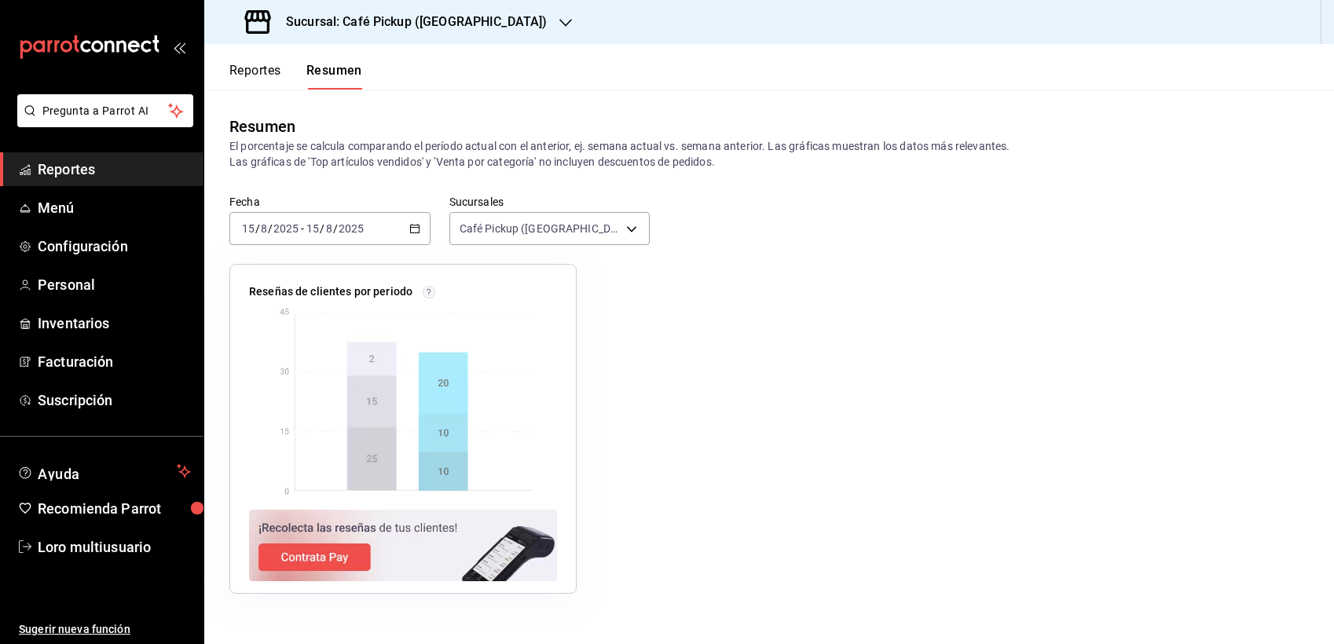 This screenshot has width=1334, height=644. What do you see at coordinates (82, 246) in the screenshot?
I see `font: Configuración` at bounding box center [82, 246].